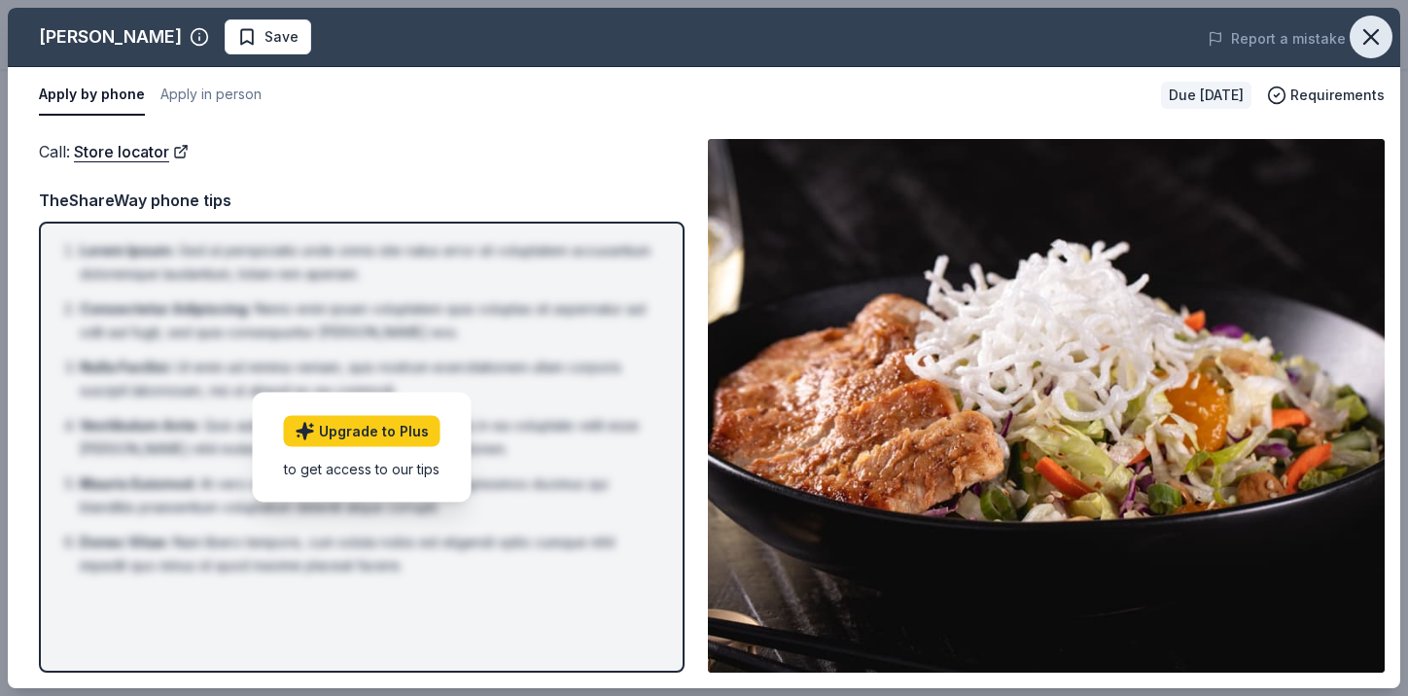 This screenshot has width=1408, height=696. Describe the element at coordinates (140, 425) in the screenshot. I see `span: Vestibulum Ante :` at that location.